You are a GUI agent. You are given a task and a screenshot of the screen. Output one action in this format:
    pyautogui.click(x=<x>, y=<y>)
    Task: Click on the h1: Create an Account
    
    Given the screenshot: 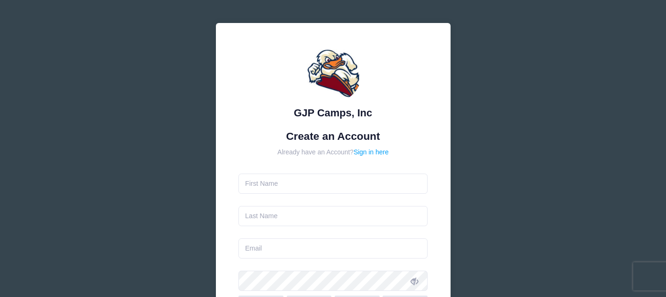 What is the action you would take?
    pyautogui.click(x=333, y=136)
    